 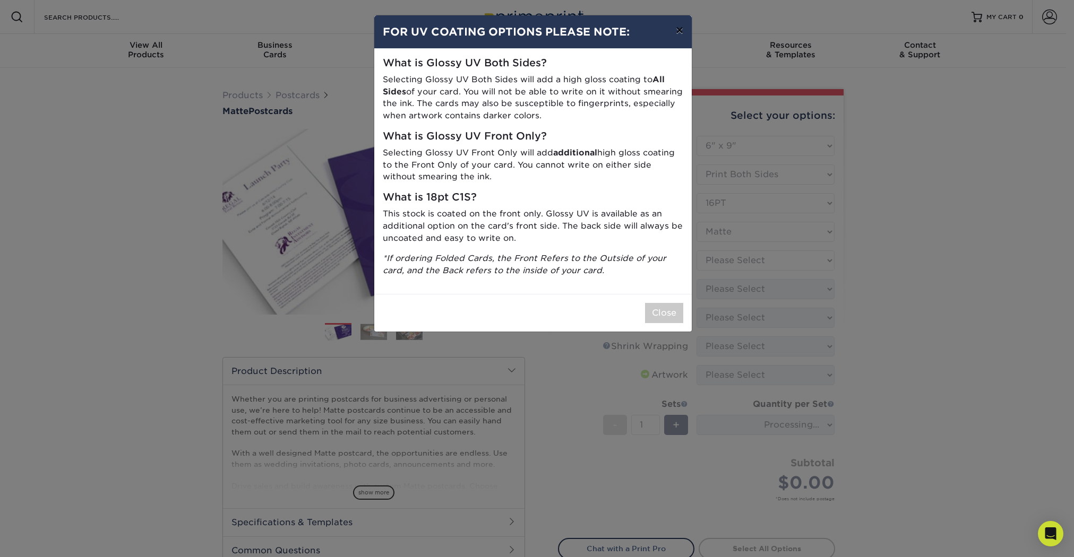 I want to click on p: Selecting Glossy UV Front Only will add high gloss coating to the Front Only of your card. You ca..., so click(x=533, y=165).